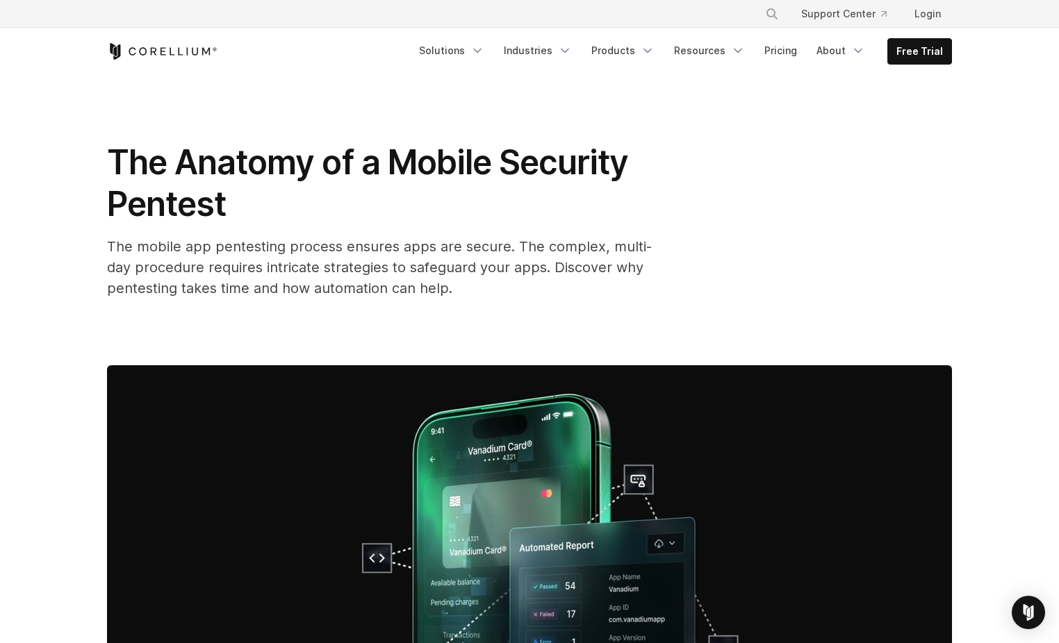  I want to click on a: Products, so click(622, 51).